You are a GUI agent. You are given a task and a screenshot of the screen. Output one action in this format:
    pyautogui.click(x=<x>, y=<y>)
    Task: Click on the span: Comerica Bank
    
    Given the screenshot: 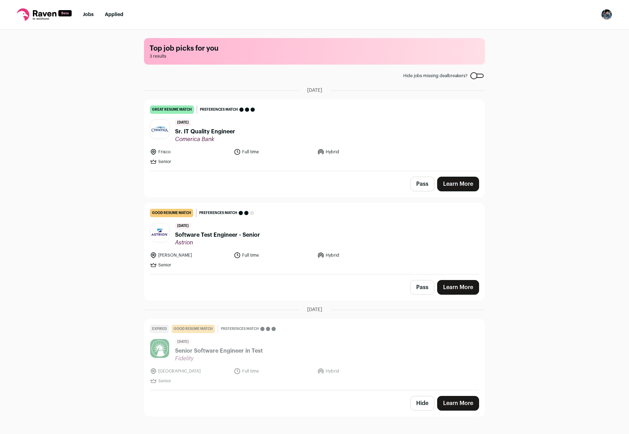 What is the action you would take?
    pyautogui.click(x=205, y=139)
    